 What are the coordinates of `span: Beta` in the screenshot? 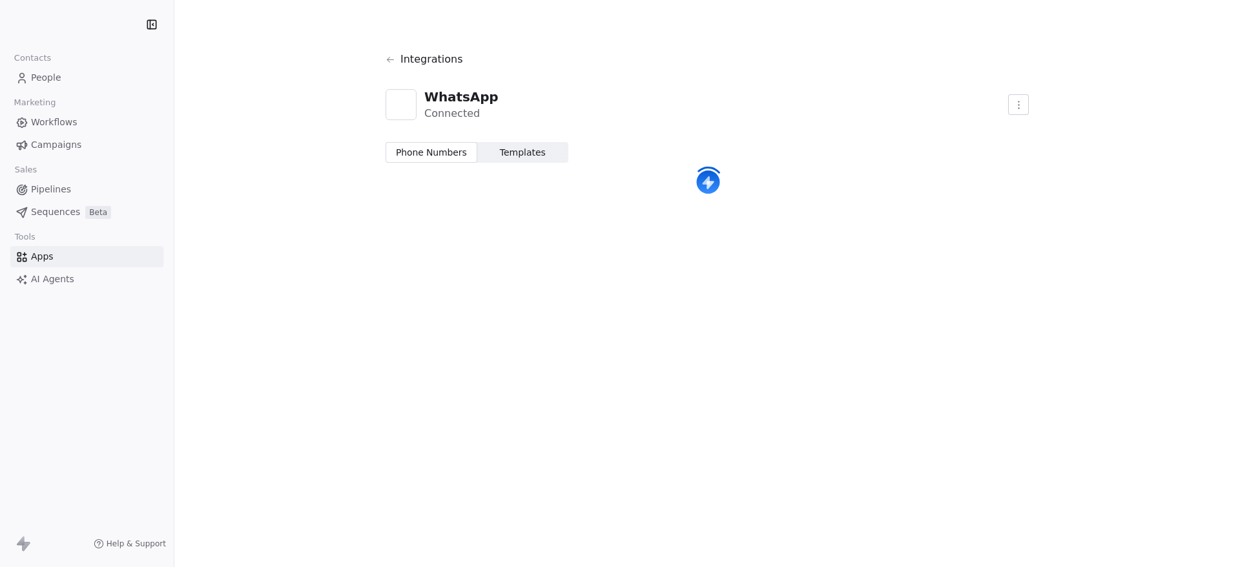 It's located at (98, 212).